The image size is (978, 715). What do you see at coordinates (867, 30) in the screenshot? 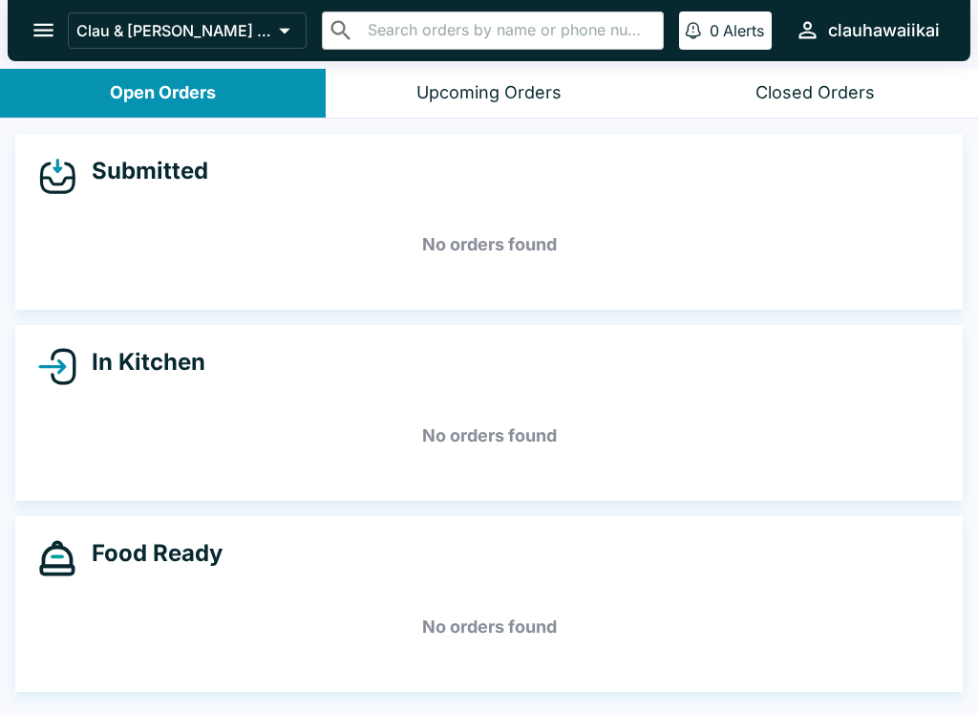
I see `button: clauhawaiikai` at bounding box center [867, 30].